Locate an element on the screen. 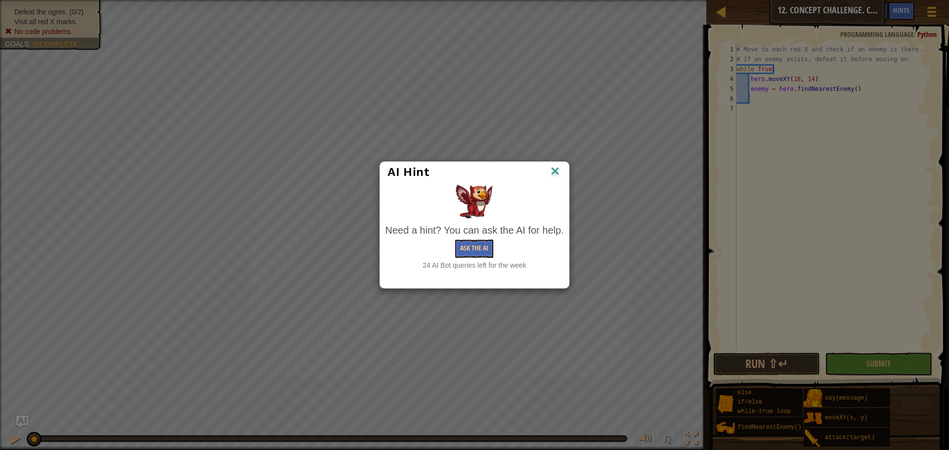  img: AI Hint Animal is located at coordinates (474, 202).